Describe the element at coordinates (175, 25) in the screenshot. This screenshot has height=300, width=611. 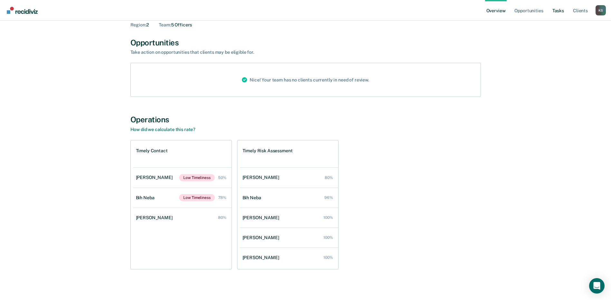
I see `div: 5 Officers` at that location.